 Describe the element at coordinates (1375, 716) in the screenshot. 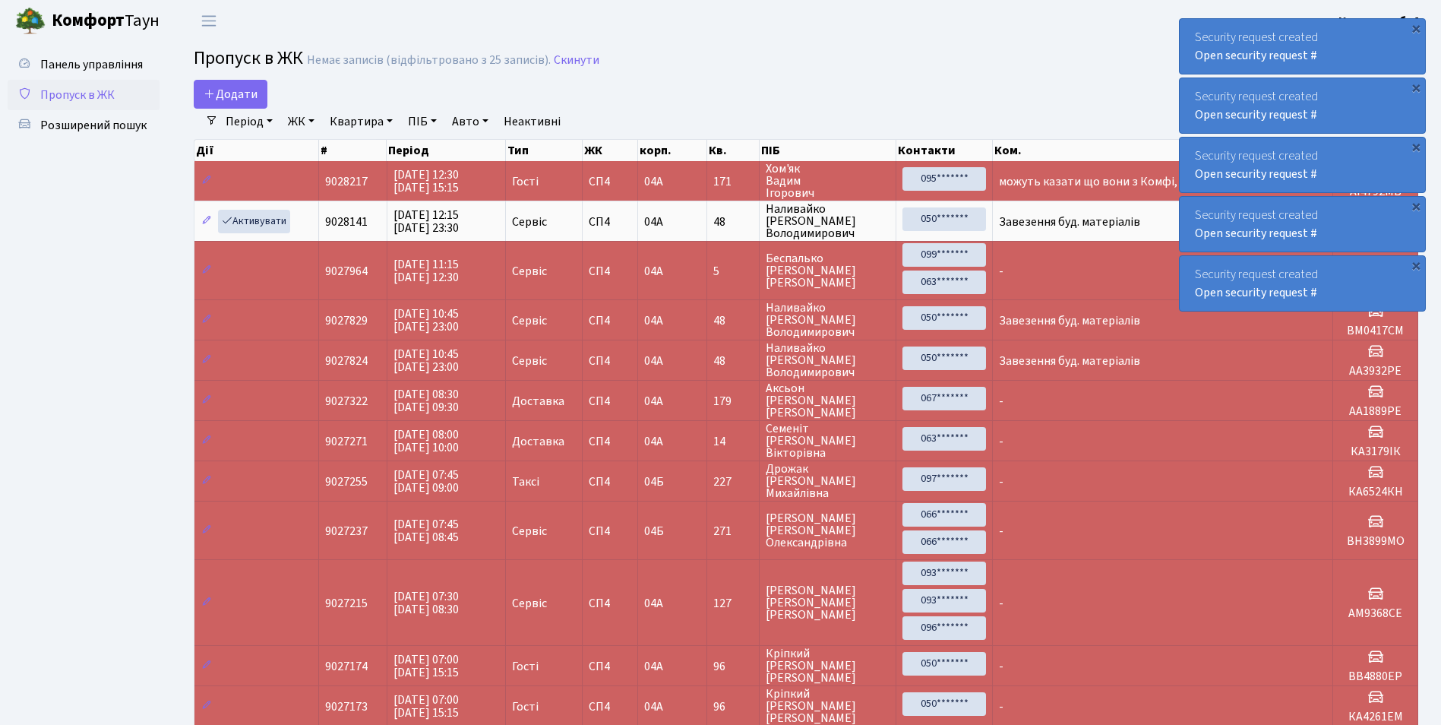

I see `h5: КА4261ЕМ` at that location.